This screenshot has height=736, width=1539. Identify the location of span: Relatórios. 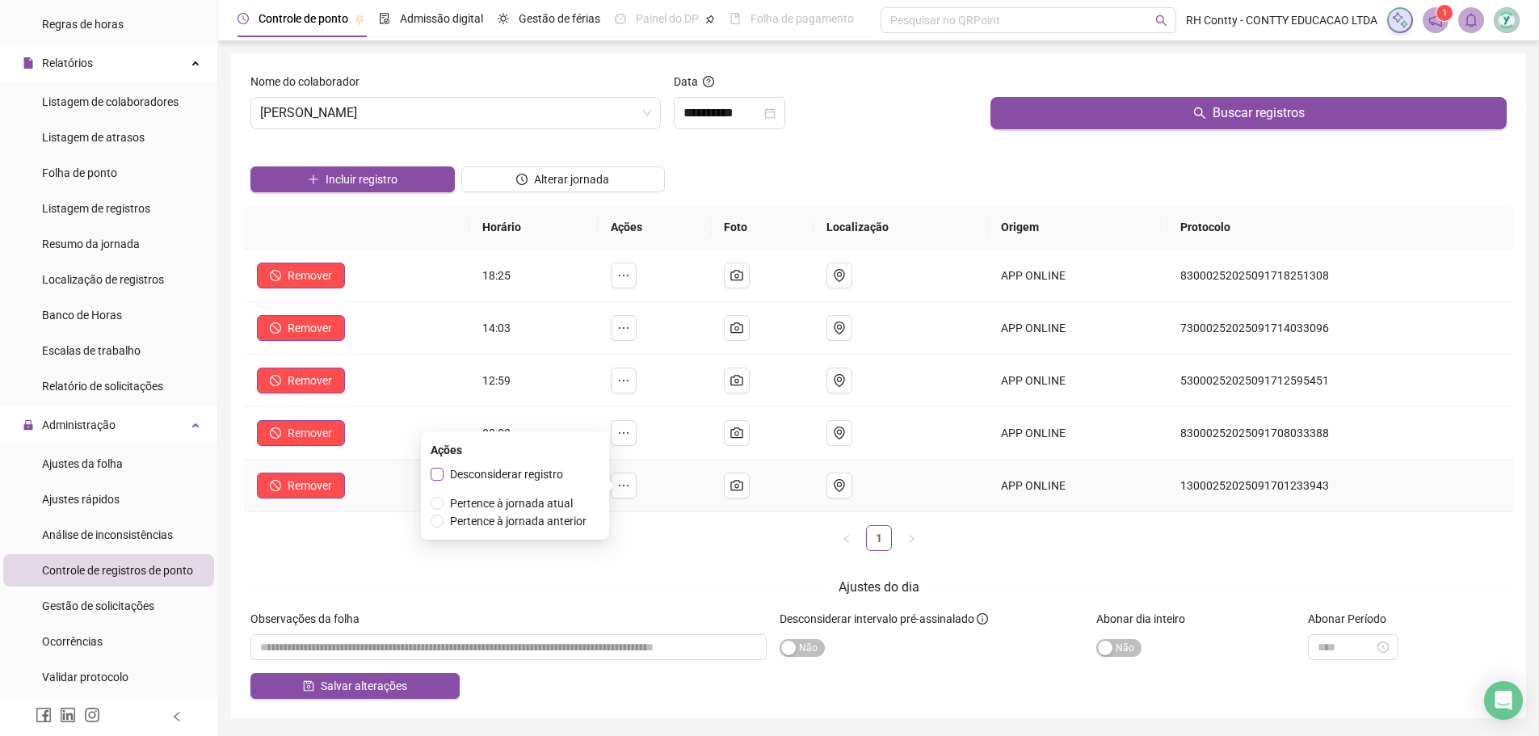
(67, 63).